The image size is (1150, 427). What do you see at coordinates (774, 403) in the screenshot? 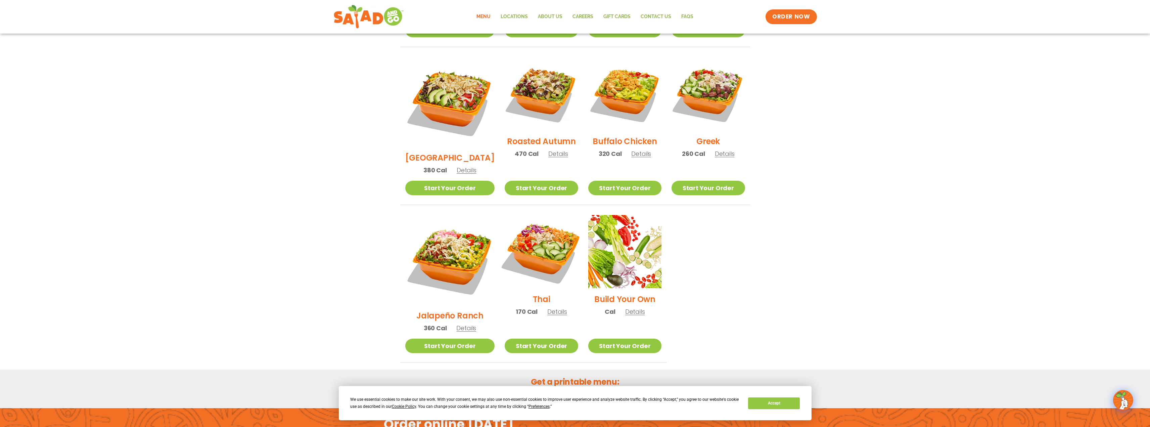
I see `button: Accept` at bounding box center [774, 403].